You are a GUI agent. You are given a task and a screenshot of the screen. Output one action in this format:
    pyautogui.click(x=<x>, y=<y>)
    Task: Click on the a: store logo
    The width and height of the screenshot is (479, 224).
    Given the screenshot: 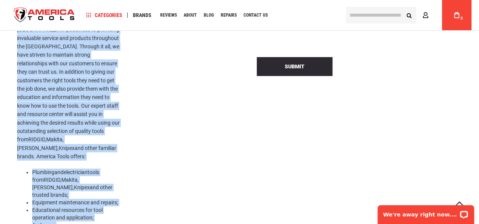 What is the action you would take?
    pyautogui.click(x=44, y=15)
    